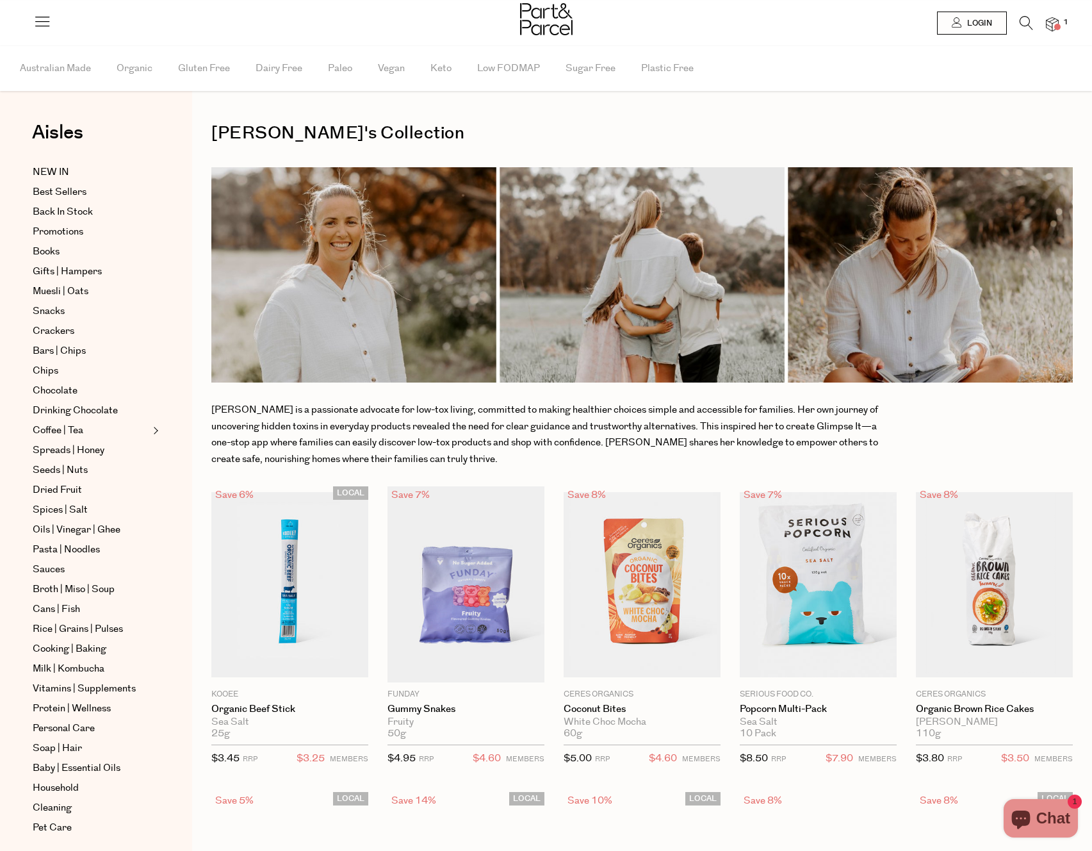 Image resolution: width=1092 pixels, height=851 pixels. Describe the element at coordinates (414, 800) in the screenshot. I see `div: Save 14%` at that location.